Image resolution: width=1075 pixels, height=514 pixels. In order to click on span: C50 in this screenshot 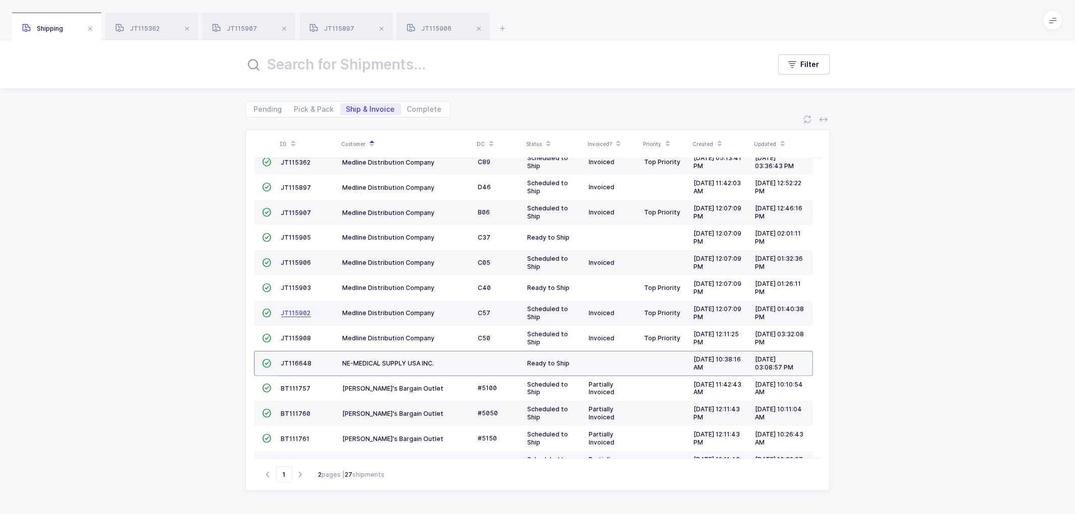, I will do `click(484, 338)`.